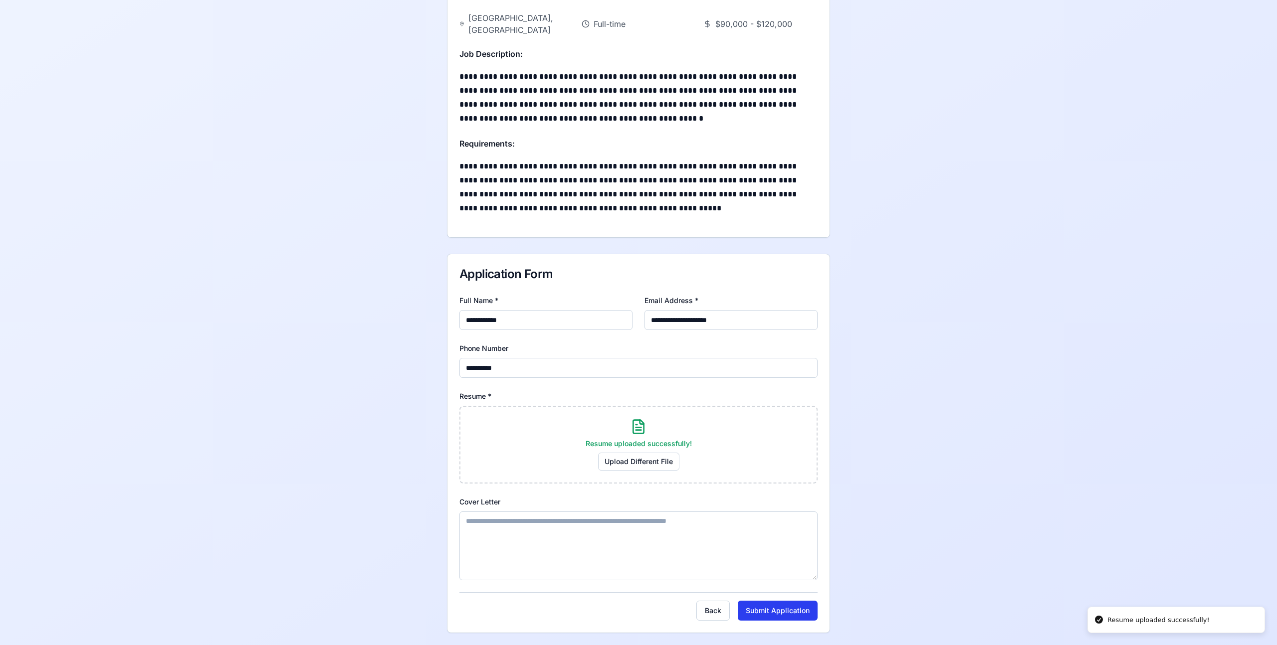 The image size is (1277, 645). What do you see at coordinates (484, 348) in the screenshot?
I see `label: Phone Number` at bounding box center [484, 348].